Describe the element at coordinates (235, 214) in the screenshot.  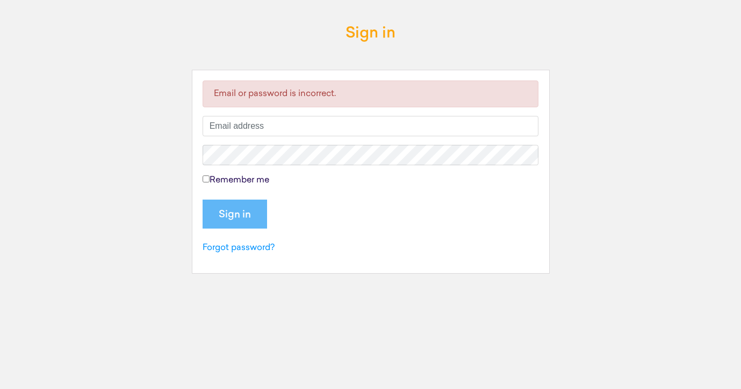
I see `input: Sign in` at that location.